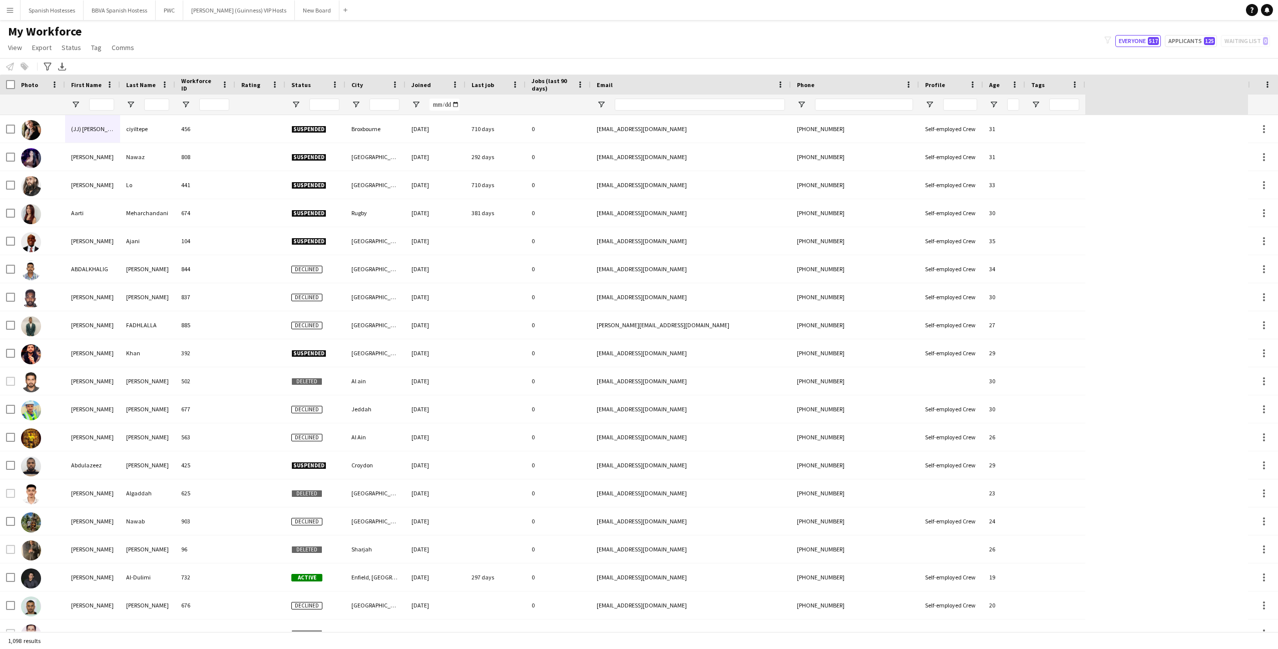 The image size is (1278, 649). What do you see at coordinates (324, 105) in the screenshot?
I see `input: Status Filter Input` at bounding box center [324, 105].